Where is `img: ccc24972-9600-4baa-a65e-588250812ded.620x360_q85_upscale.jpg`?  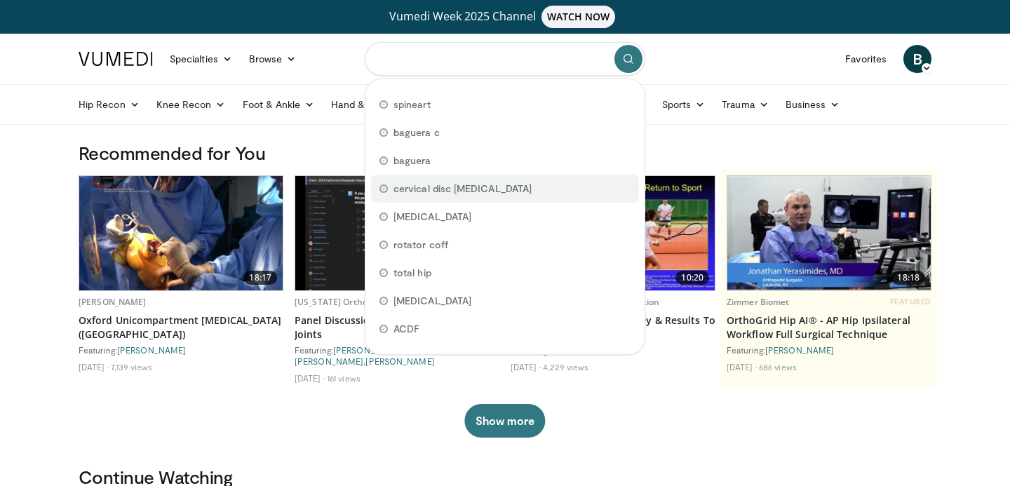
img: ccc24972-9600-4baa-a65e-588250812ded.620x360_q85_upscale.jpg is located at coordinates (397, 233).